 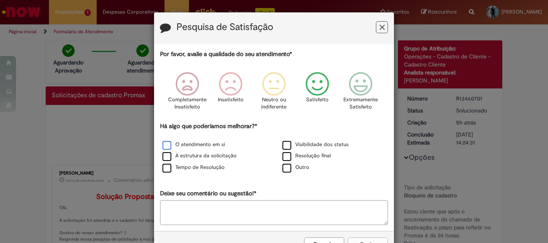 I want to click on div: Completamente Insatisfeito, so click(x=187, y=93).